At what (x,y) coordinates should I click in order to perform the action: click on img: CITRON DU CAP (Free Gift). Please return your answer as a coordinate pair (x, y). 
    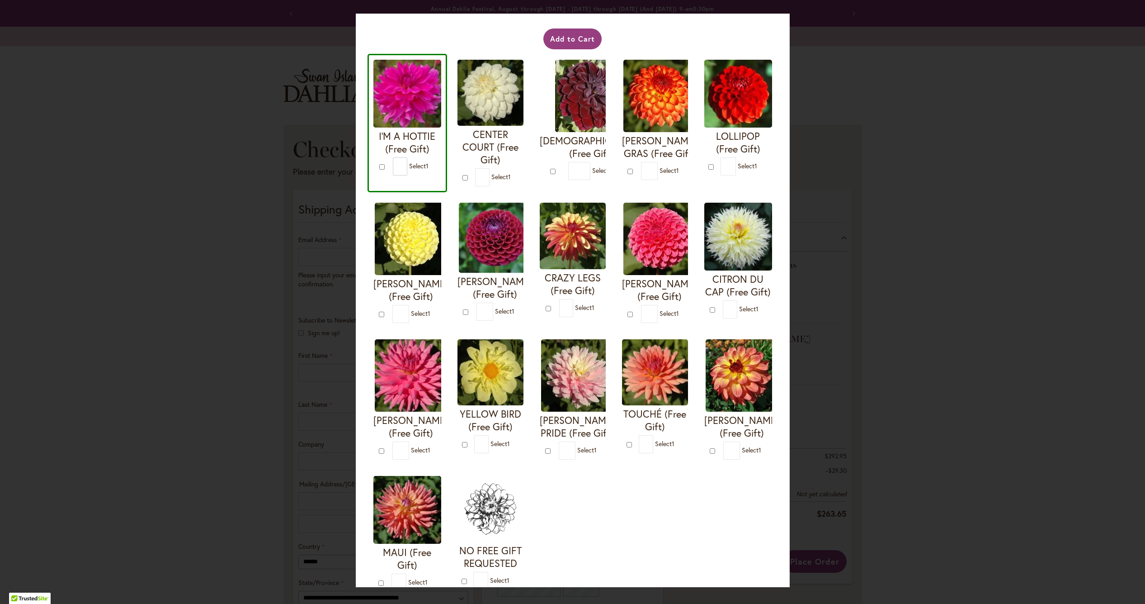
    Looking at the image, I should click on (738, 236).